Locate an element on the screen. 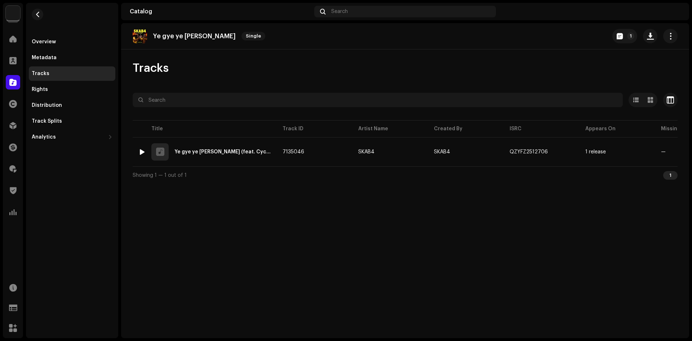  re-m-nav-item: Metadata is located at coordinates (72, 58).